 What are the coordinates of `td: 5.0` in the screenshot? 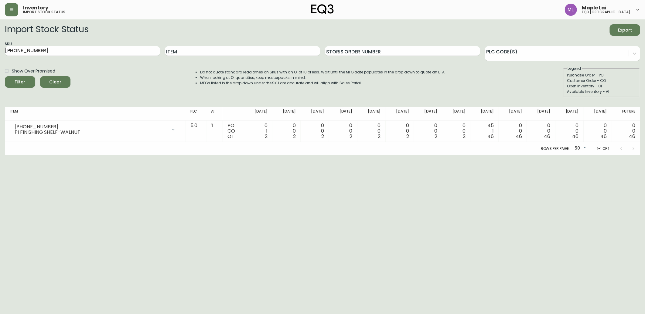 It's located at (196, 131).